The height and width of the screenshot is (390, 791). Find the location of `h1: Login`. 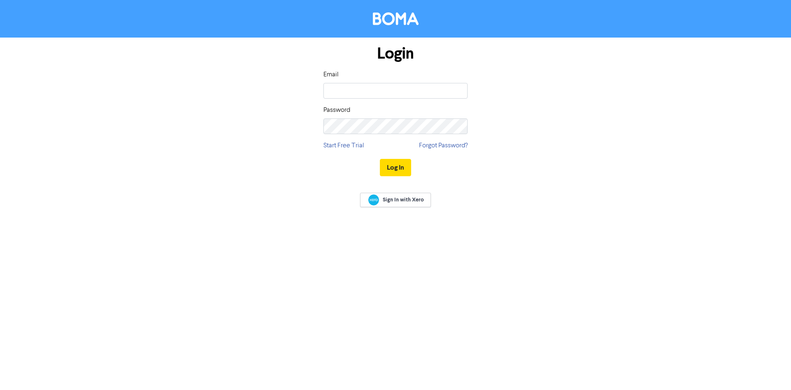

h1: Login is located at coordinates (396, 54).